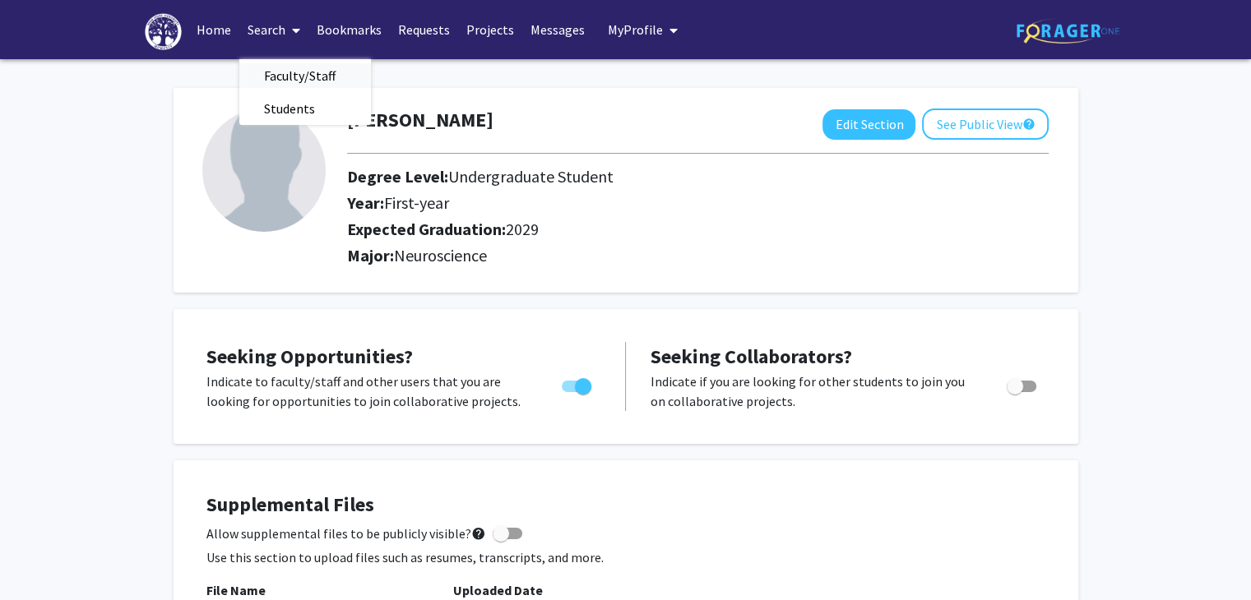  Describe the element at coordinates (305, 109) in the screenshot. I see `a: Students` at that location.